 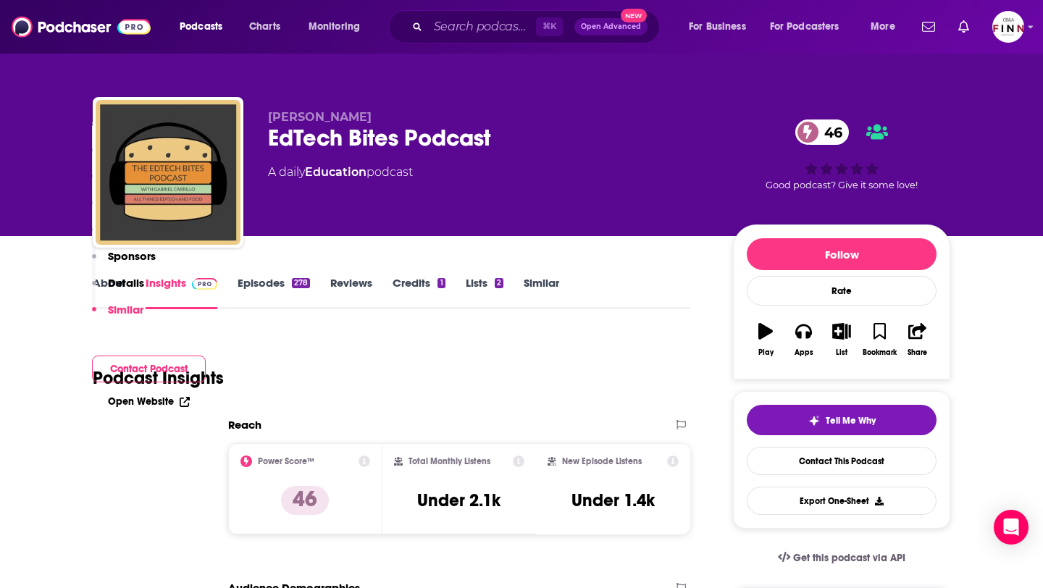 I want to click on button: Bookmark, so click(x=879, y=340).